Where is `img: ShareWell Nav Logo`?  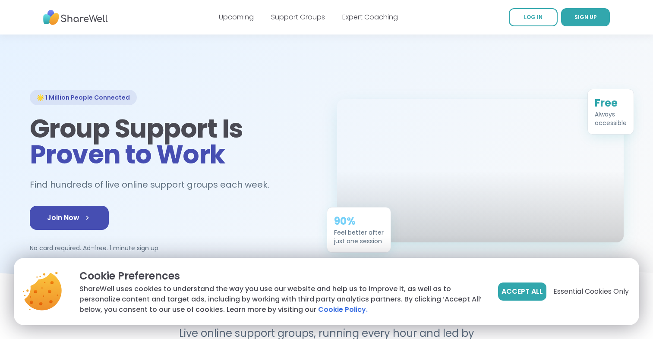 img: ShareWell Nav Logo is located at coordinates (76, 17).